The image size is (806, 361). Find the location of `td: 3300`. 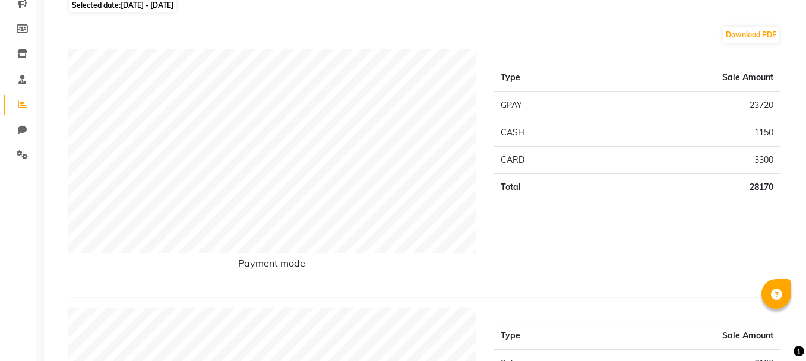

td: 3300 is located at coordinates (690, 160).